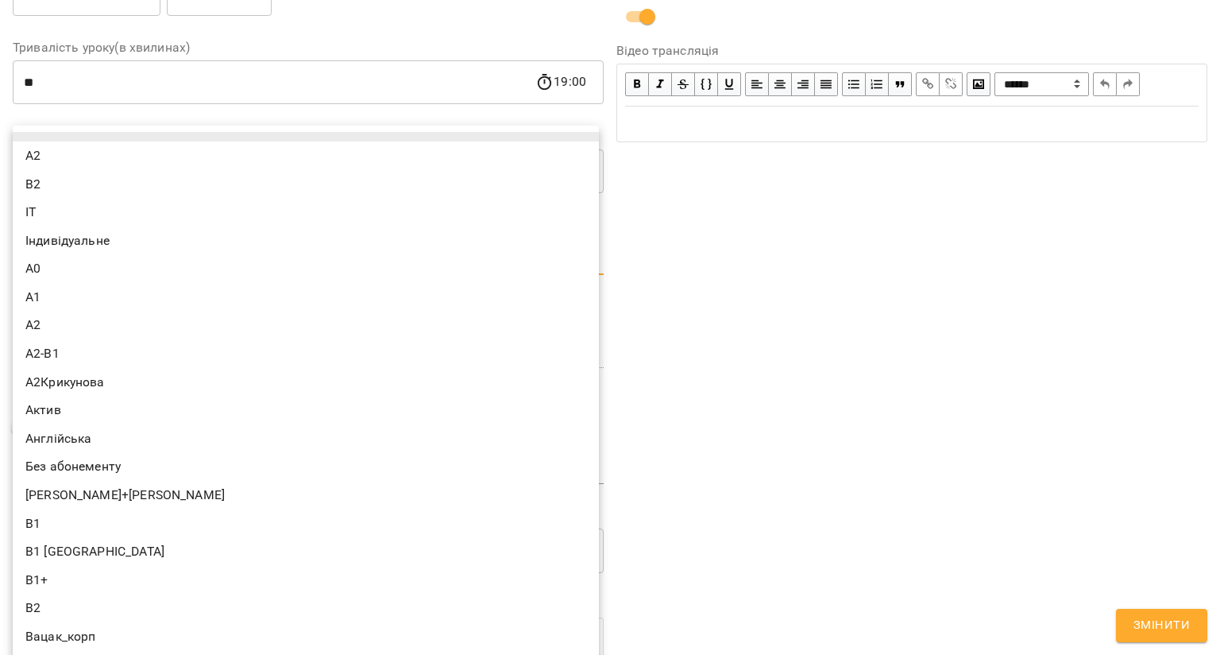 This screenshot has height=655, width=1220. Describe the element at coordinates (306, 325) in the screenshot. I see `li: А2` at that location.